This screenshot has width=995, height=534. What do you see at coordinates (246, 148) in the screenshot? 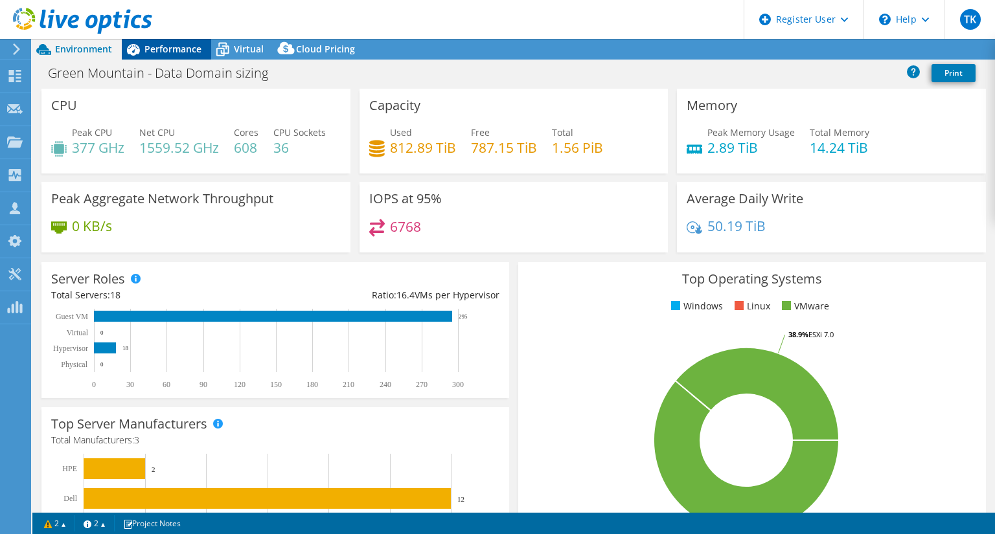
I see `h4: 608` at bounding box center [246, 148].